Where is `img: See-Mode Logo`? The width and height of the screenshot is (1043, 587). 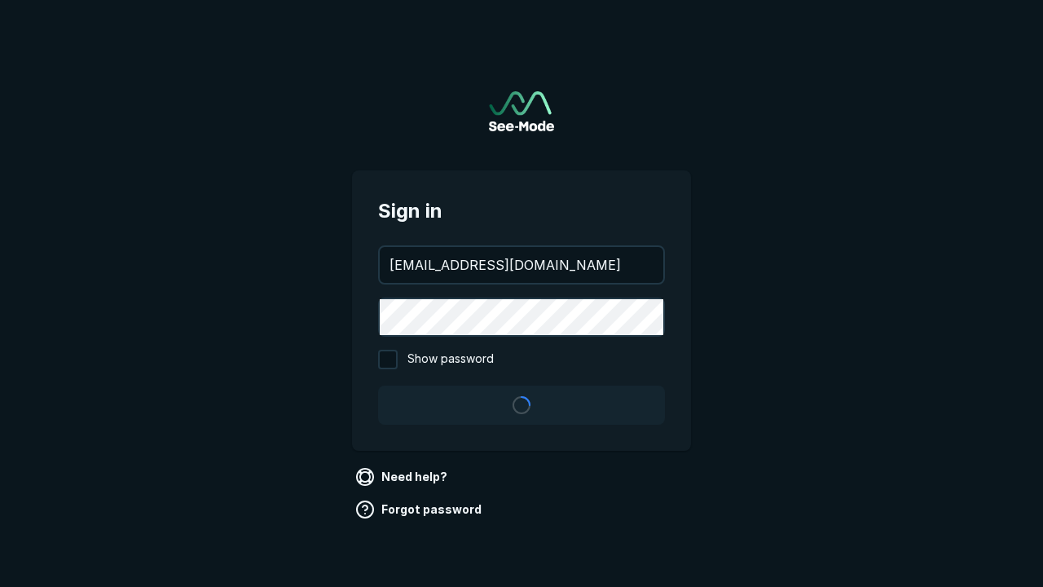 img: See-Mode Logo is located at coordinates (522, 111).